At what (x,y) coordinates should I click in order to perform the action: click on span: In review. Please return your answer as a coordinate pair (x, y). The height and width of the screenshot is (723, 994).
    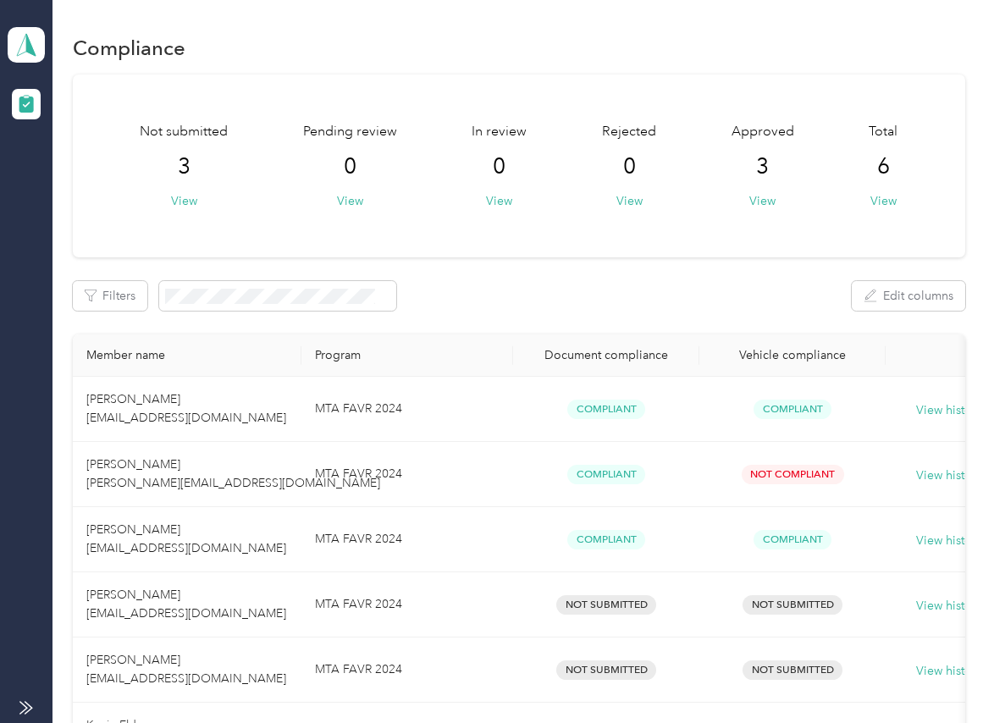
    Looking at the image, I should click on (499, 132).